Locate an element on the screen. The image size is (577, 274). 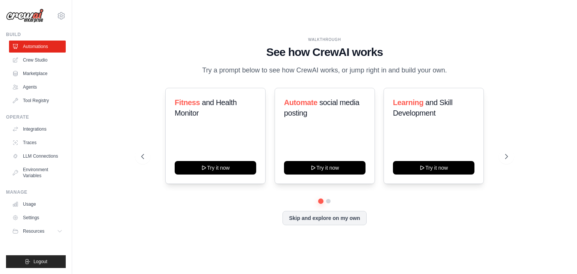
a: Tool Registry is located at coordinates (37, 101).